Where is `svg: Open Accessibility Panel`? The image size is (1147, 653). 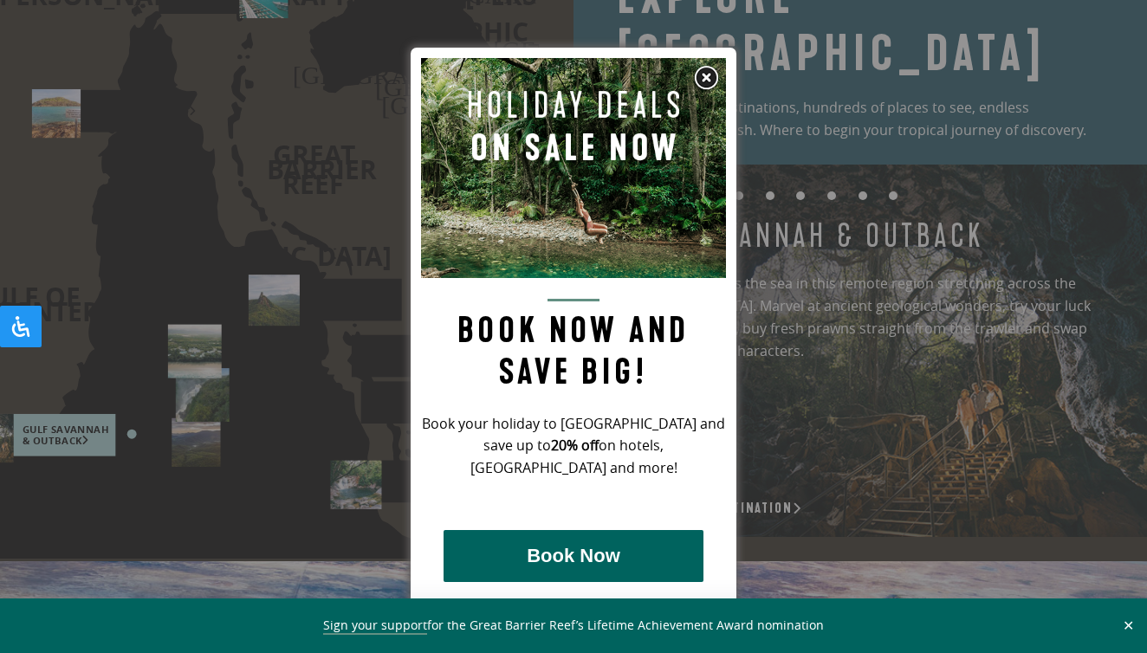 svg: Open Accessibility Panel is located at coordinates (21, 327).